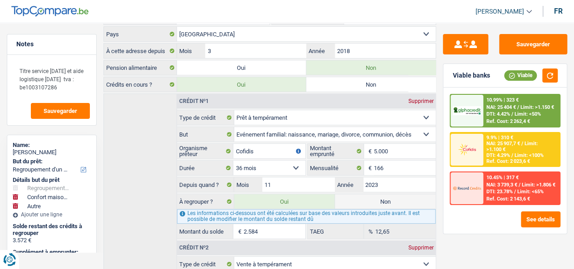  Describe the element at coordinates (306, 216) in the screenshot. I see `div: Les informations ci-dessous ont été calculées sur base des valeurs introduites juste avant. Il es...` at that location.